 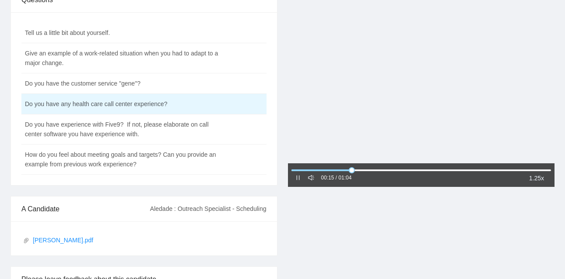 I want to click on div: 00:15 / 01:04, so click(x=336, y=178).